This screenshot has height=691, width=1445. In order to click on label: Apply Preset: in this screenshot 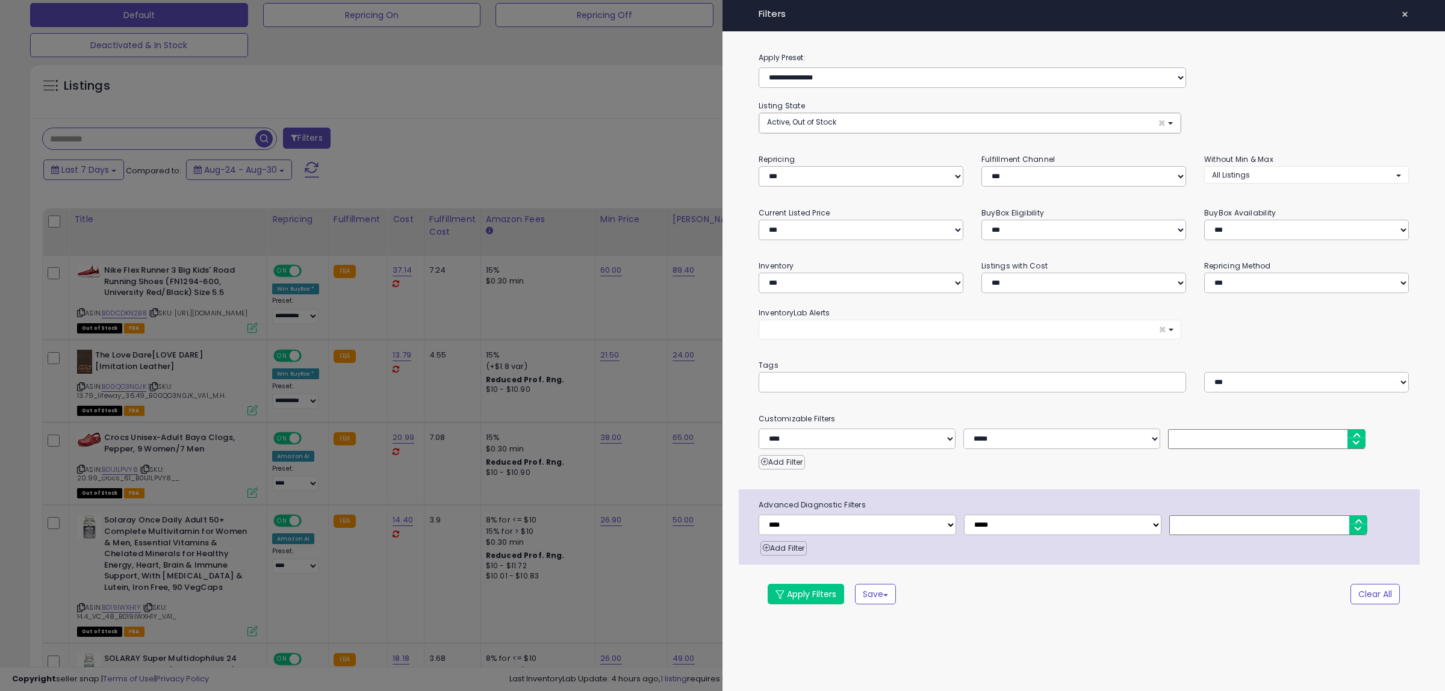, I will do `click(1084, 58)`.